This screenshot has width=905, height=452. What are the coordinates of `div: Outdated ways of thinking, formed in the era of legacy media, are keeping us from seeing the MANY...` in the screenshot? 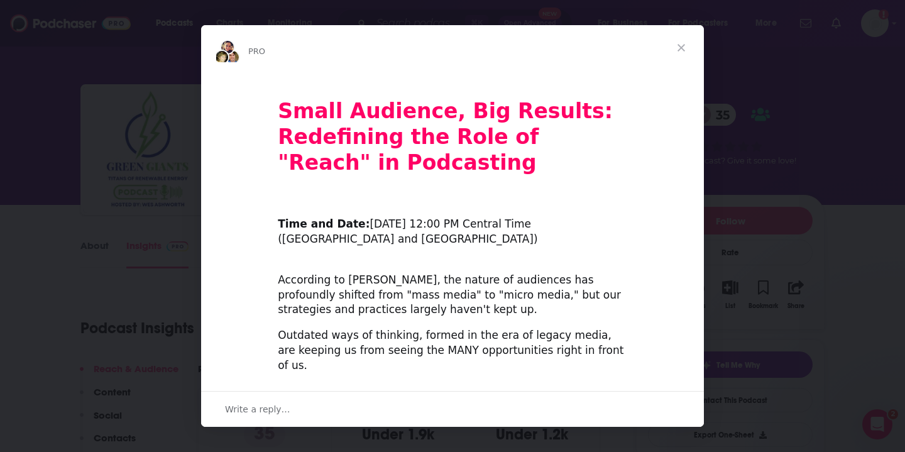 It's located at (453, 350).